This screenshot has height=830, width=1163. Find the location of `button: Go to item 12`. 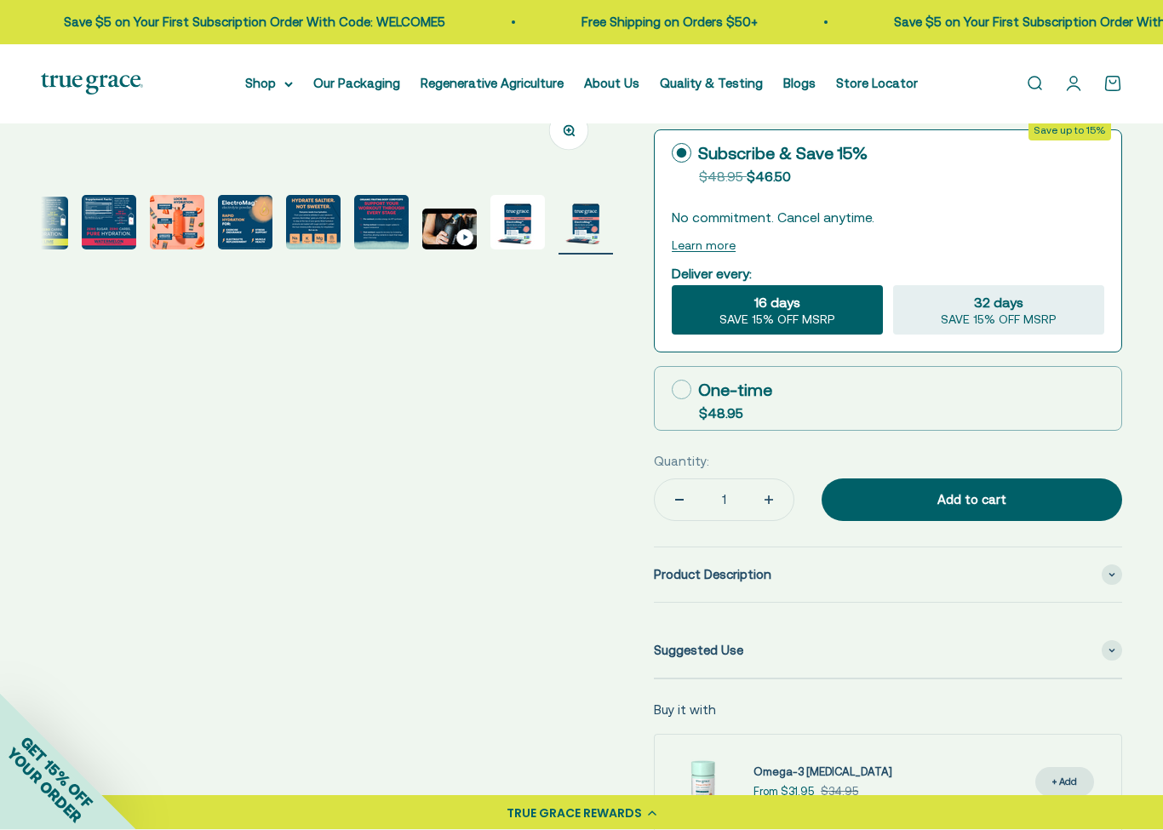

button: Go to item 12 is located at coordinates (517, 226).